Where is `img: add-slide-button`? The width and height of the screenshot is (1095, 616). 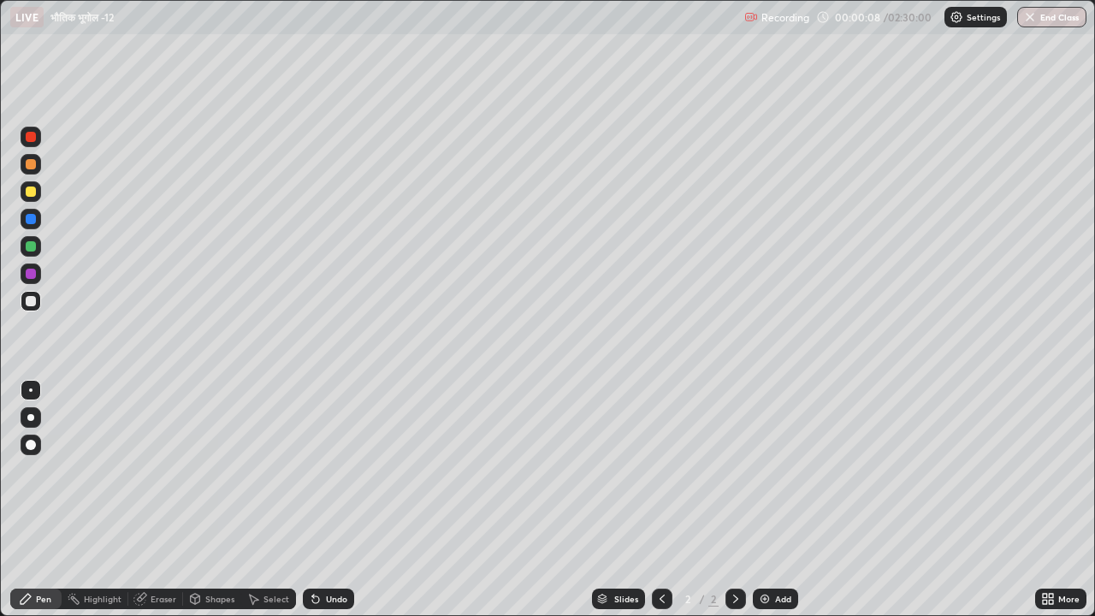 img: add-slide-button is located at coordinates (765, 599).